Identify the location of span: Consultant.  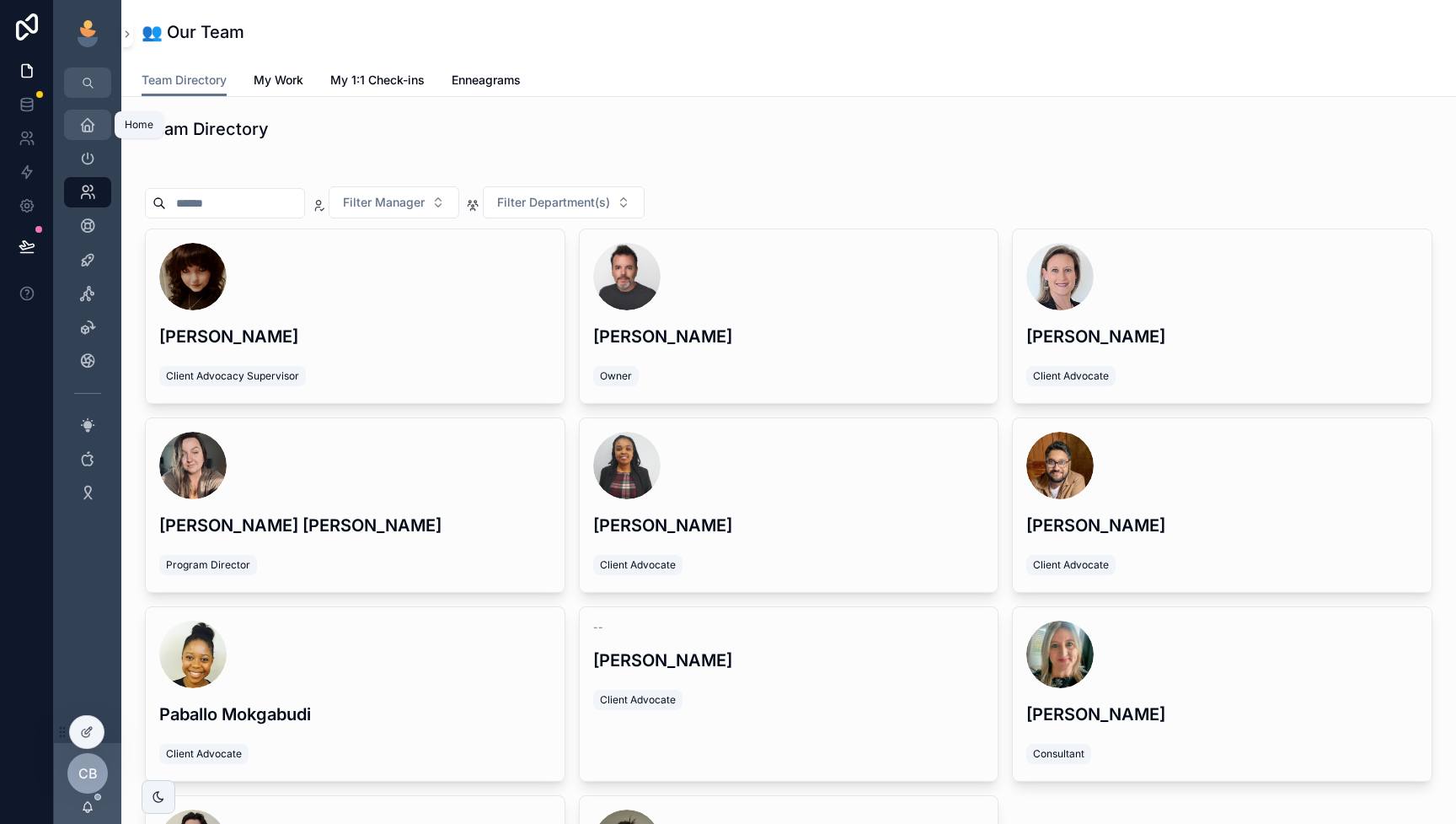
(1059, 754).